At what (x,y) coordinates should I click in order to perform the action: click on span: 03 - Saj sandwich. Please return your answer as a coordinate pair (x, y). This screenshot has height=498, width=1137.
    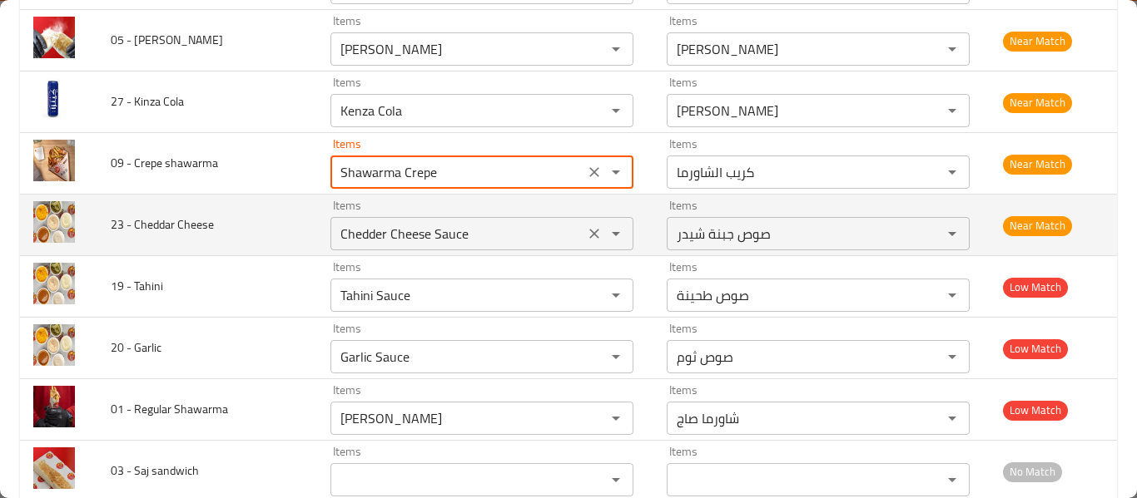
    Looking at the image, I should click on (155, 471).